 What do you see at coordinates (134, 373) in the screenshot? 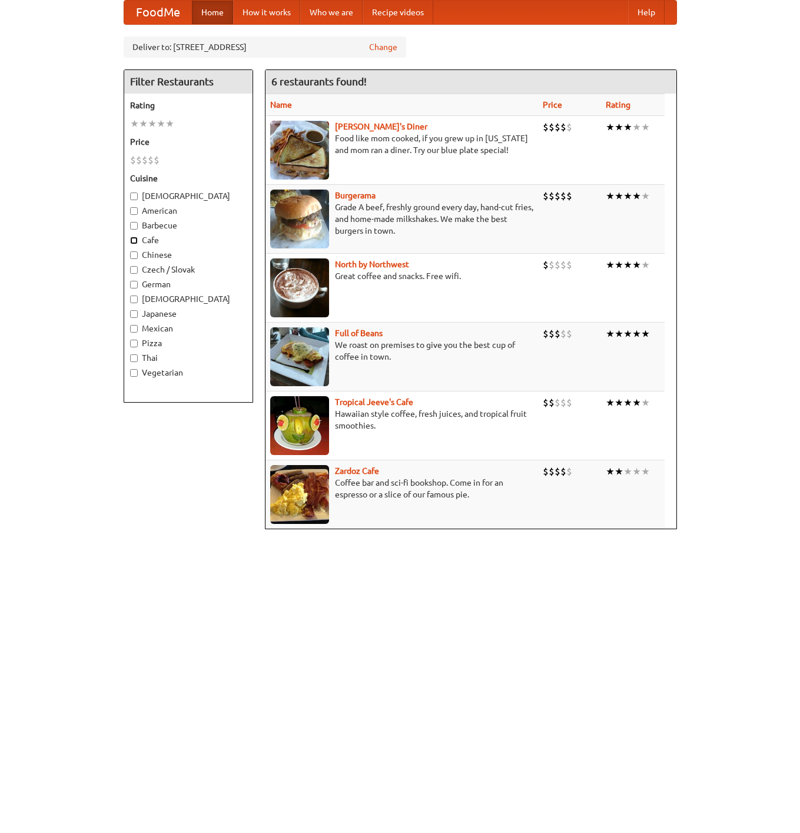
I see `input: Vegetarian` at bounding box center [134, 373].